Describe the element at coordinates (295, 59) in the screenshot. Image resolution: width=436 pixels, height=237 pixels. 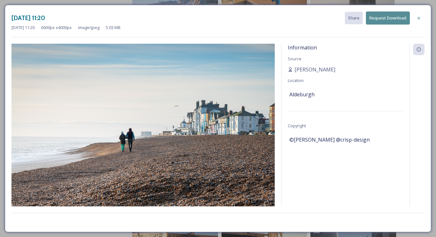
I see `span: Source` at that location.